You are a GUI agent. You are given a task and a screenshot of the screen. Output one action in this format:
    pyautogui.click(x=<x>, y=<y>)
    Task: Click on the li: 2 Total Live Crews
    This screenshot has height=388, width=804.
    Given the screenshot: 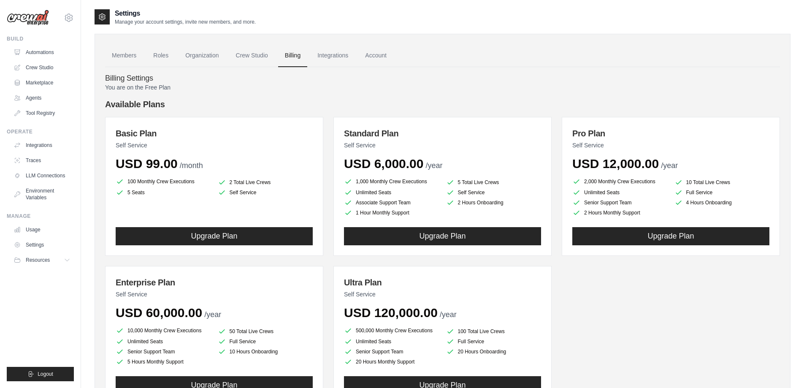 What is the action you would take?
    pyautogui.click(x=266, y=182)
    